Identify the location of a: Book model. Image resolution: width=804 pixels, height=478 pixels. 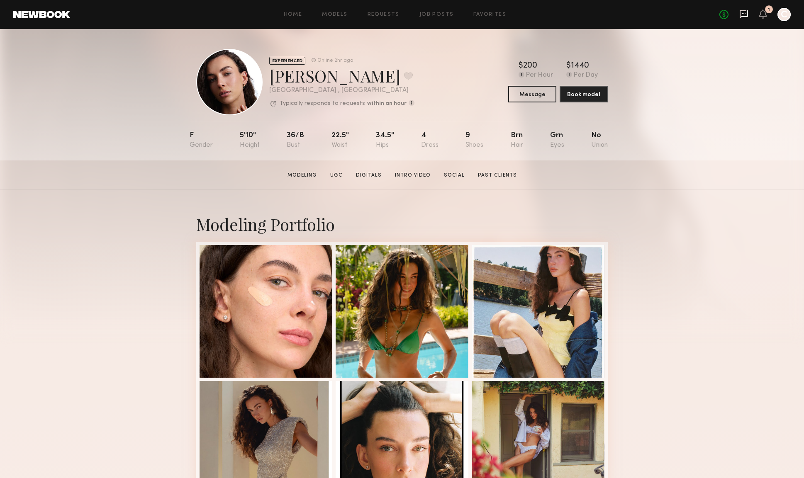
(583, 94).